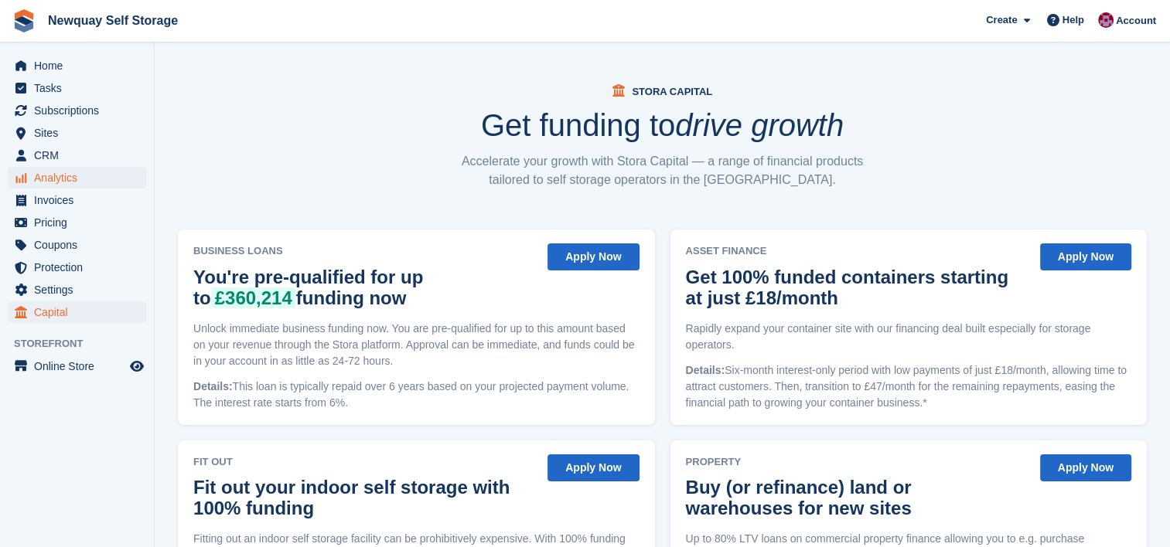 The image size is (1170, 547). Describe the element at coordinates (113, 20) in the screenshot. I see `a: Newquay Self Storage` at that location.